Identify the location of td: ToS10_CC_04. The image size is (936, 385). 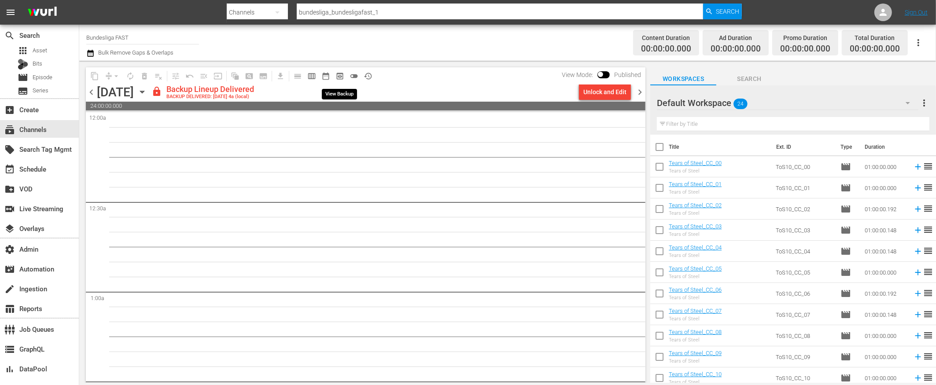
(804, 251).